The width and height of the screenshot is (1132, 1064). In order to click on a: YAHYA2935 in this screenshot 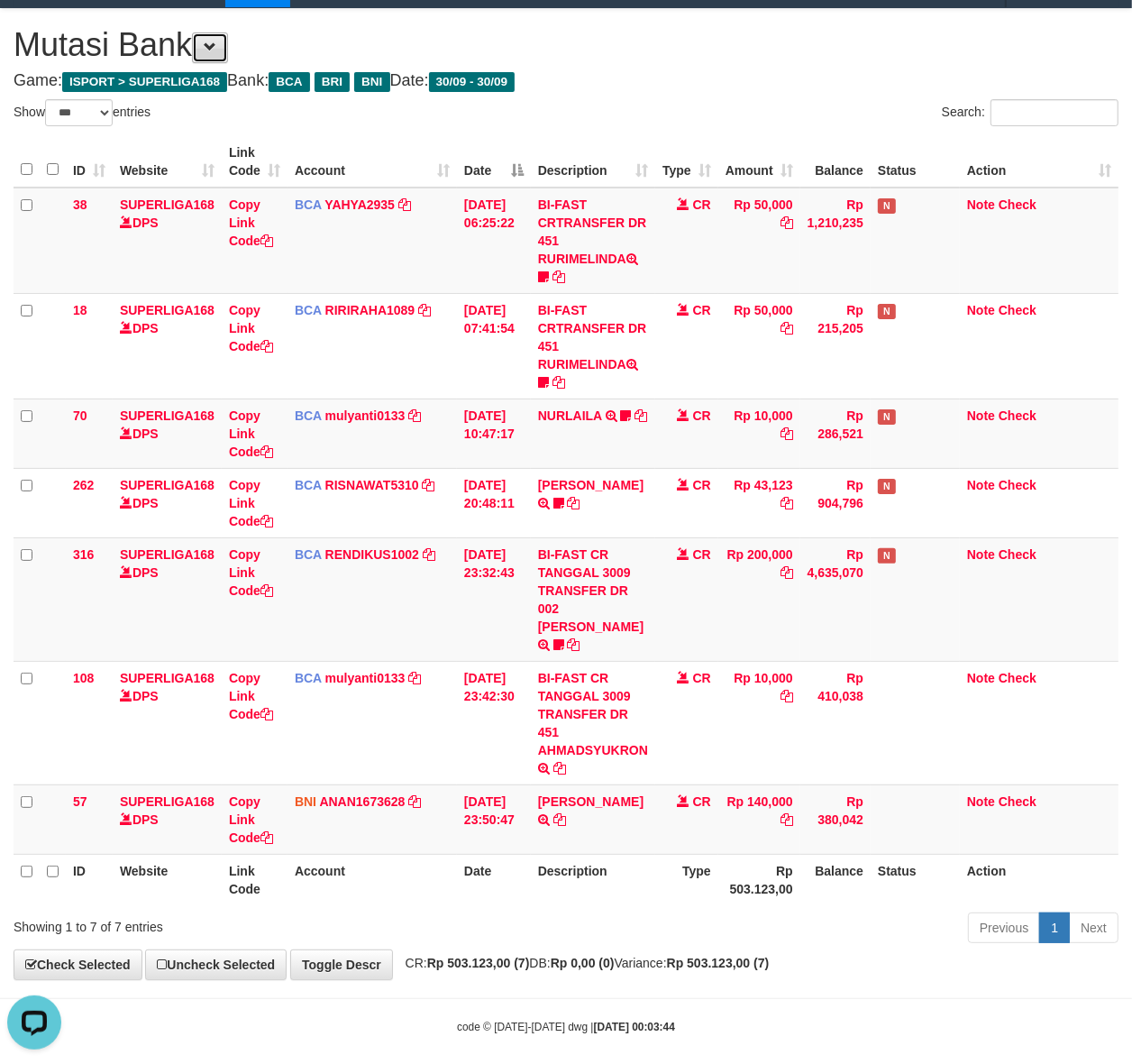, I will do `click(360, 204)`.